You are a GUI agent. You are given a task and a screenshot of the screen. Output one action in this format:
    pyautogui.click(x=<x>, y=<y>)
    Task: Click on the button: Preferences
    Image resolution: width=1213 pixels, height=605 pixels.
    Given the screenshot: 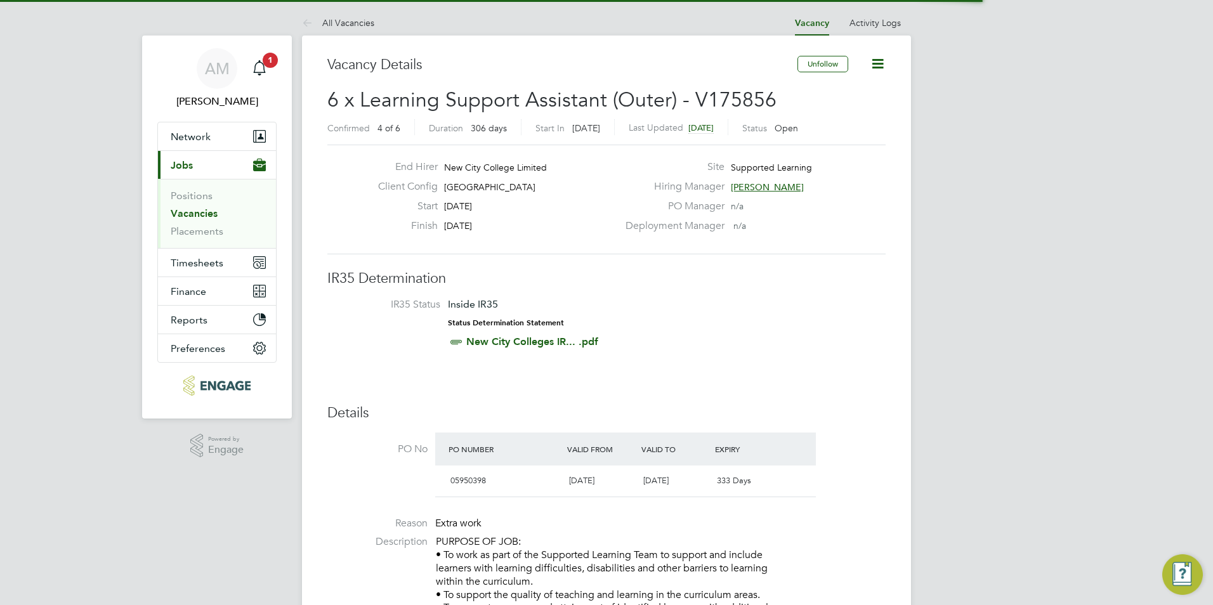 What is the action you would take?
    pyautogui.click(x=217, y=348)
    